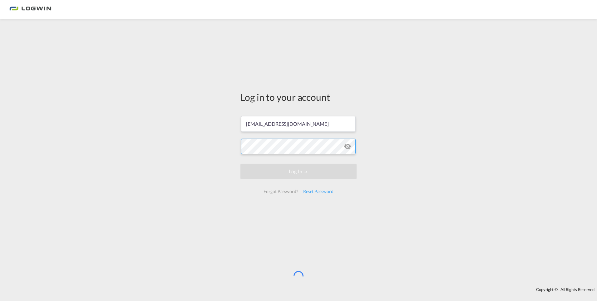  Describe the element at coordinates (281, 191) in the screenshot. I see `div: Forgot Password?` at that location.